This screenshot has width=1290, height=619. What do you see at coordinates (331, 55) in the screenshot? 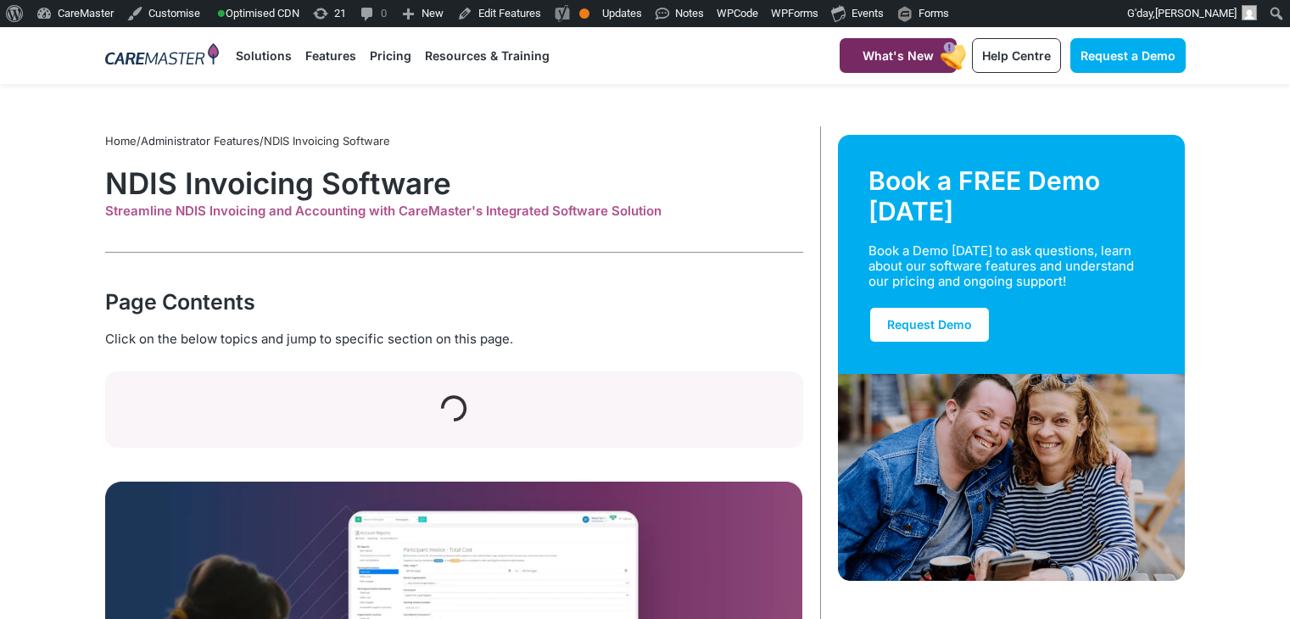
I see `a: Features` at bounding box center [331, 55].